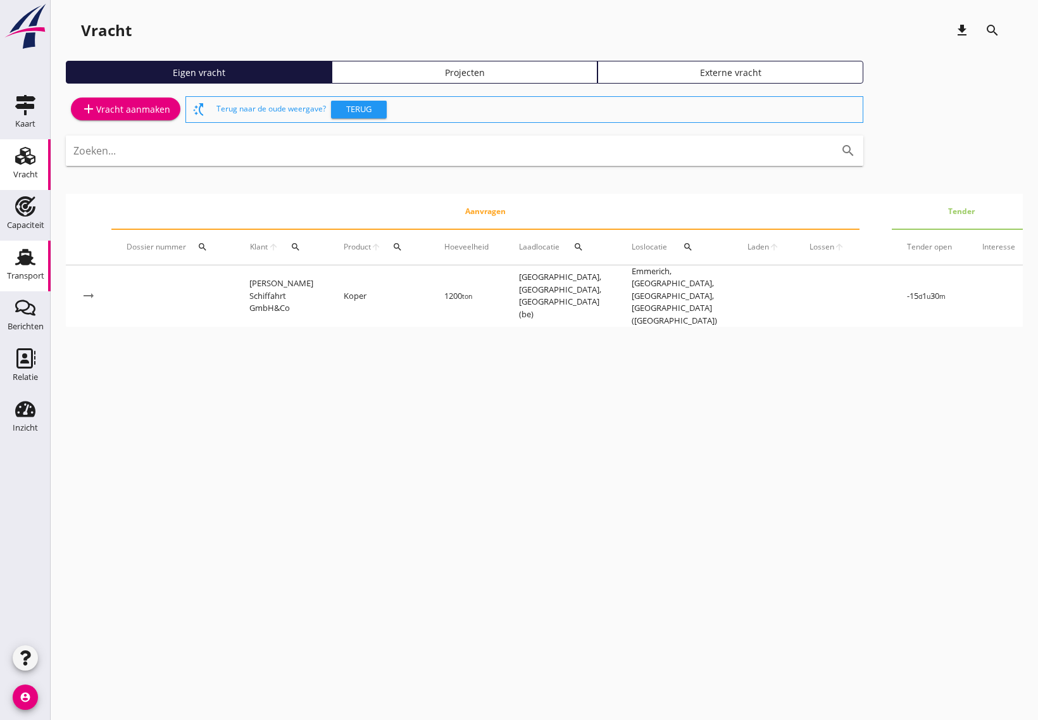  What do you see at coordinates (199, 72) in the screenshot?
I see `div: Eigen vracht` at bounding box center [199, 72].